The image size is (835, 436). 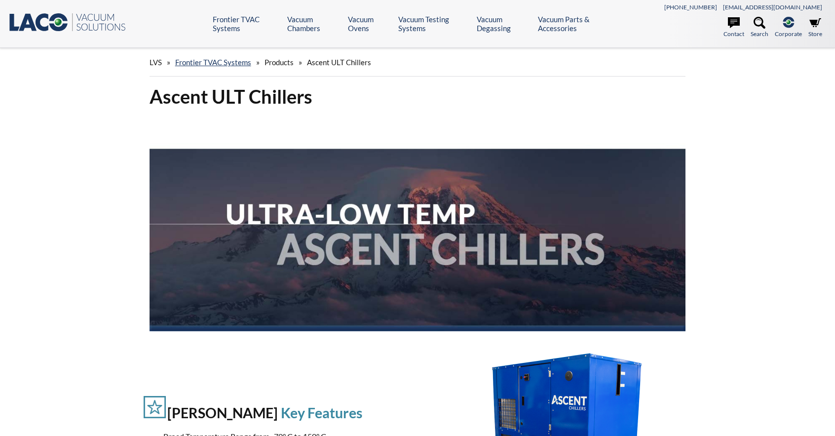 What do you see at coordinates (154, 406) in the screenshot?
I see `img: features icon` at bounding box center [154, 406].